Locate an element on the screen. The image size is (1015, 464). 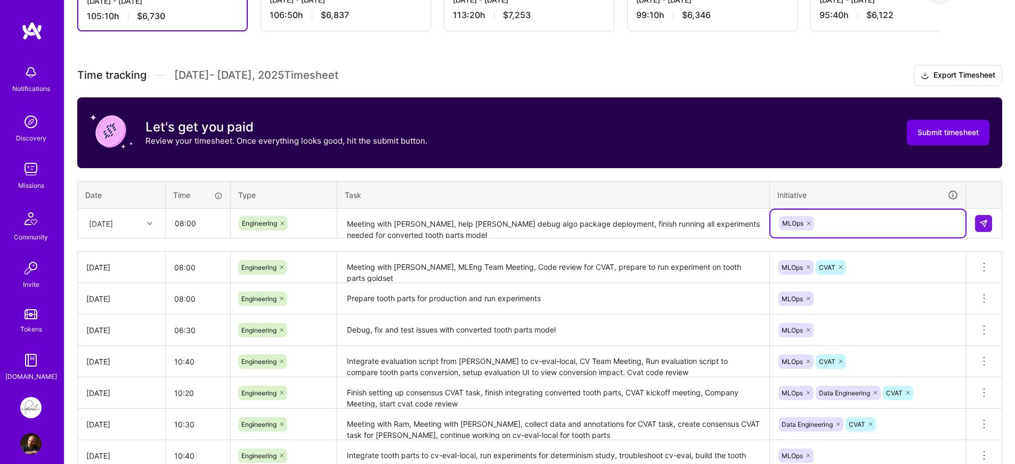
img: Community is located at coordinates (31, 219).